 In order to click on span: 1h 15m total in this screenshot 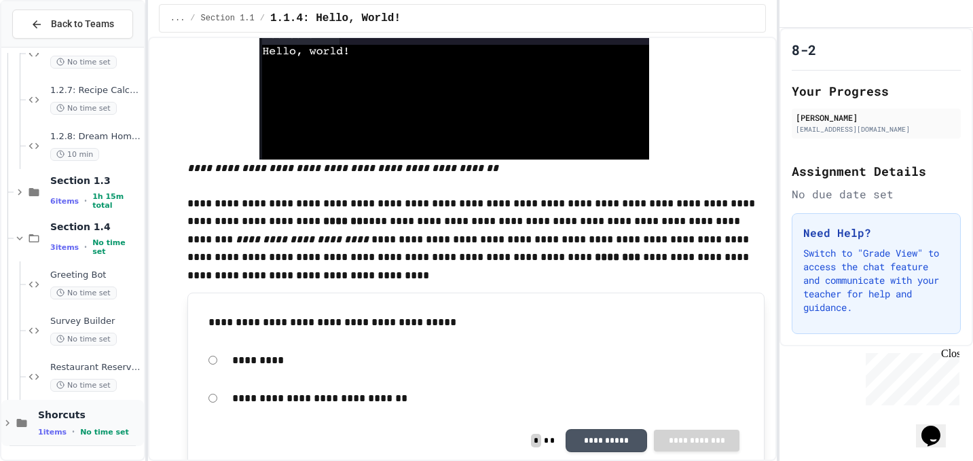, I will do `click(117, 201)`.